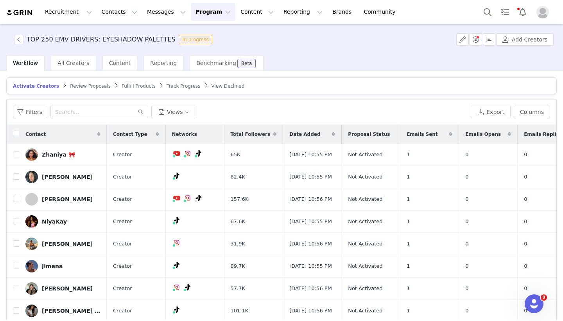 The image size is (563, 321). I want to click on button: Columns, so click(532, 112).